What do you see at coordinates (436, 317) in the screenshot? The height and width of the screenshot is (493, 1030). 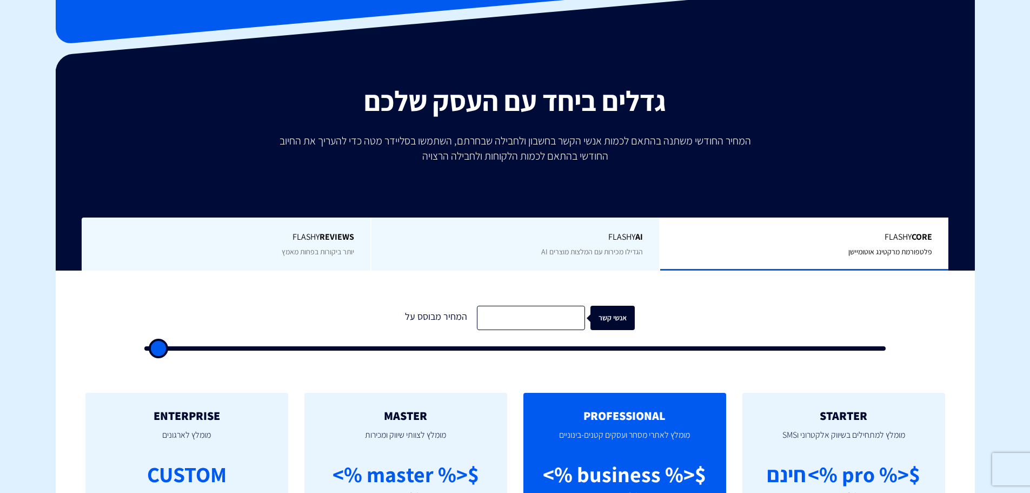 I see `div: המחיר מבוסס על` at bounding box center [436, 317].